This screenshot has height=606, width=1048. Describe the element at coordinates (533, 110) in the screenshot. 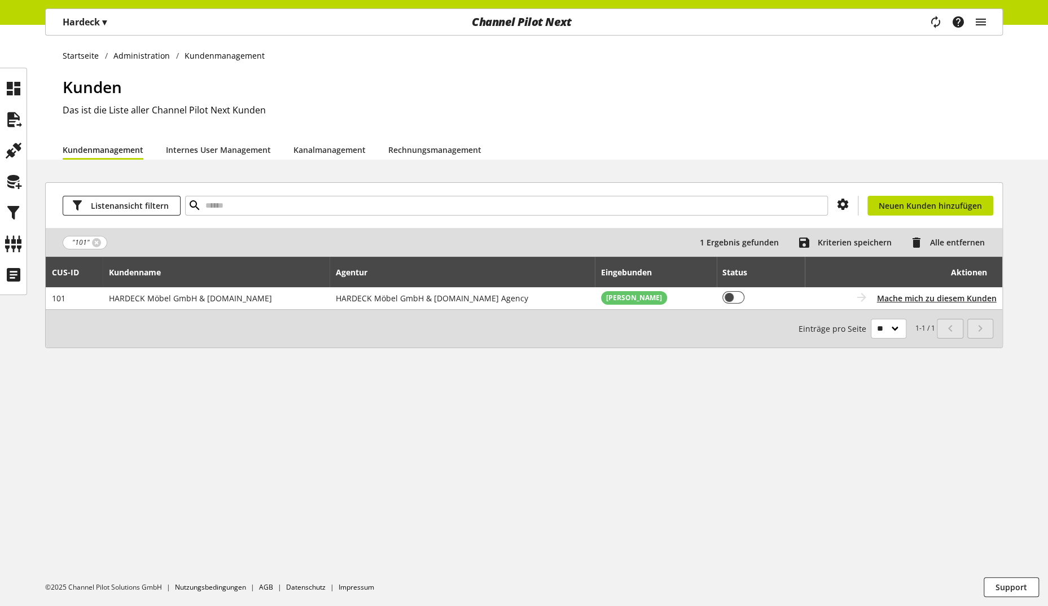

I see `h2: Das ist die Liste aller Channel Pilot Next Kunden` at that location.